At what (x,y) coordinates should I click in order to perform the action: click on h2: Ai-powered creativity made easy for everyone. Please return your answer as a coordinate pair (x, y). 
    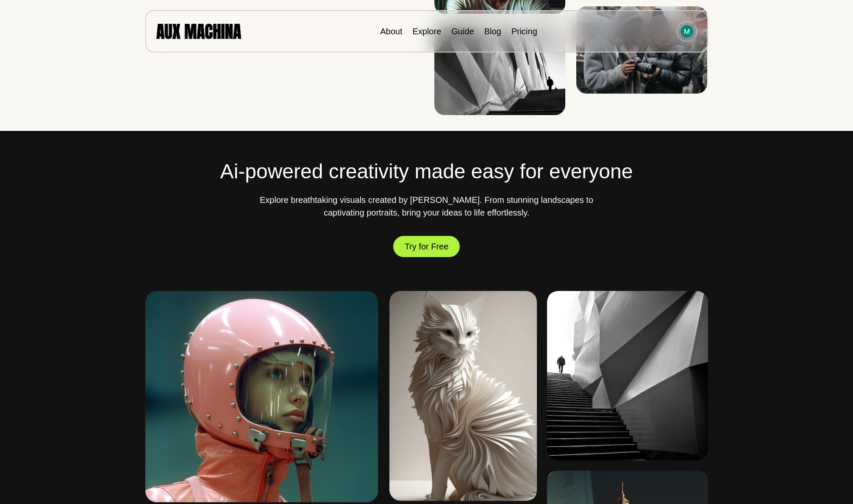
    Looking at the image, I should click on (427, 172).